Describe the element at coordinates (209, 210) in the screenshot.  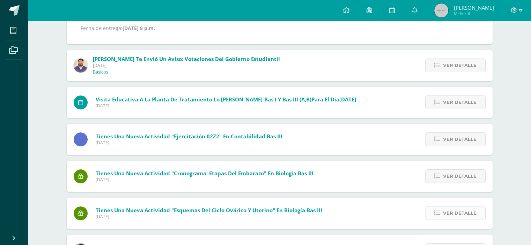
I see `span: Tienes una nueva actividad "Esquemas del ciclo ovárico y uterino" En Biología Bas III` at that location.